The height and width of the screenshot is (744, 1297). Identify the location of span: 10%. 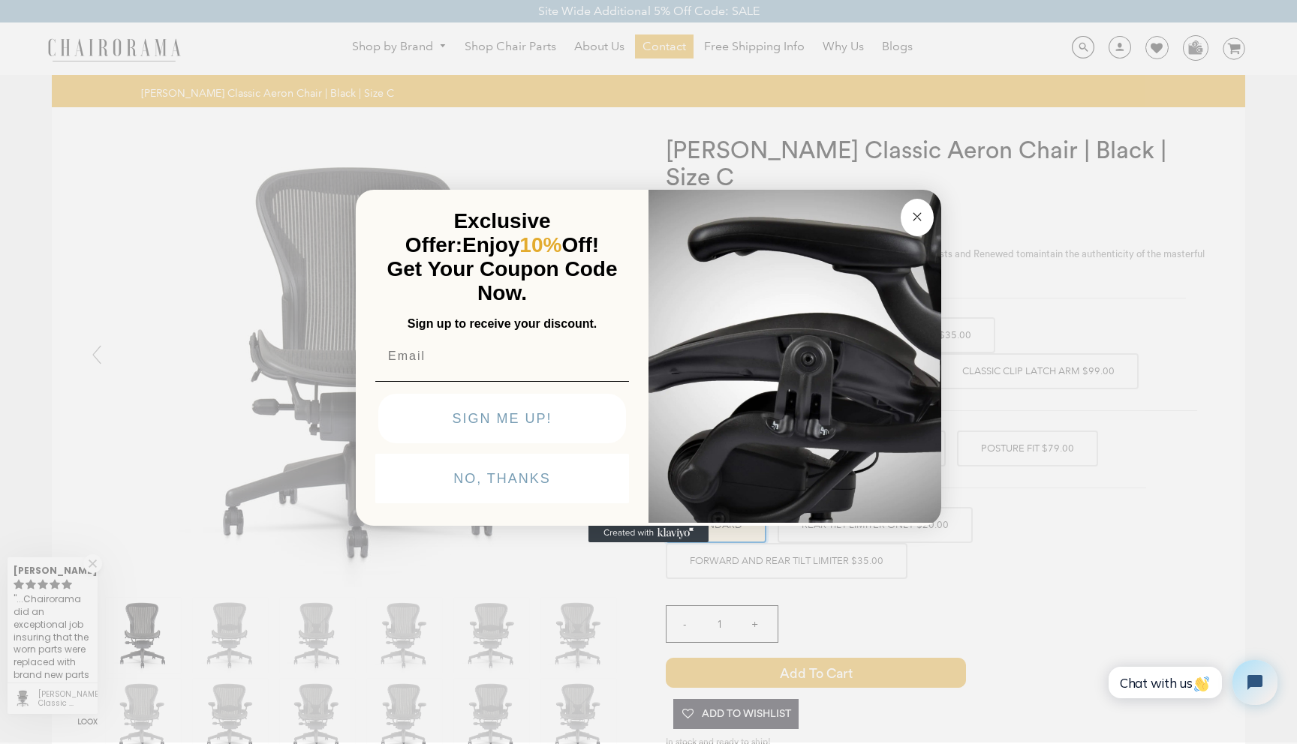
(540, 245).